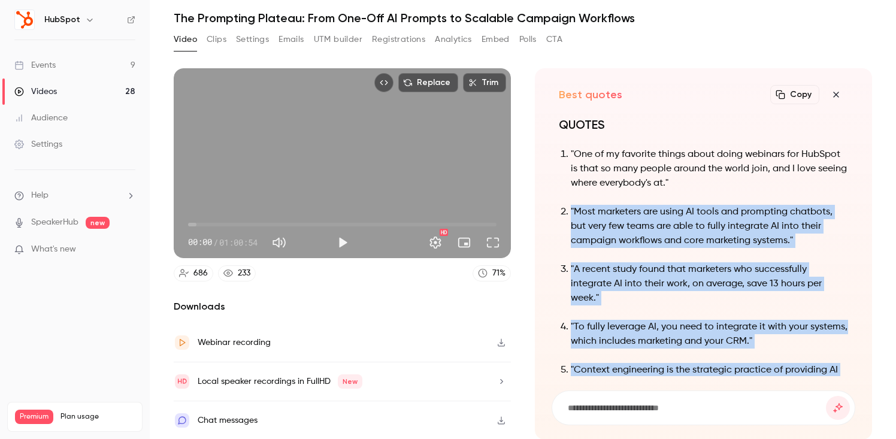 The height and width of the screenshot is (439, 896). What do you see at coordinates (342, 242) in the screenshot?
I see `div: Play` at bounding box center [342, 242].